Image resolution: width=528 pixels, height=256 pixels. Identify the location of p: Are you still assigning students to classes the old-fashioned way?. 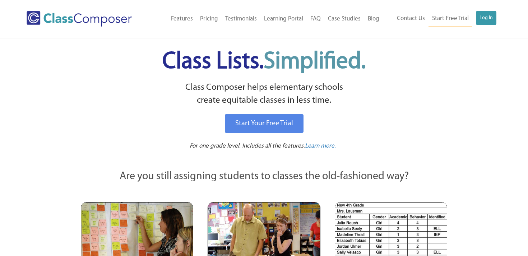
(264, 177).